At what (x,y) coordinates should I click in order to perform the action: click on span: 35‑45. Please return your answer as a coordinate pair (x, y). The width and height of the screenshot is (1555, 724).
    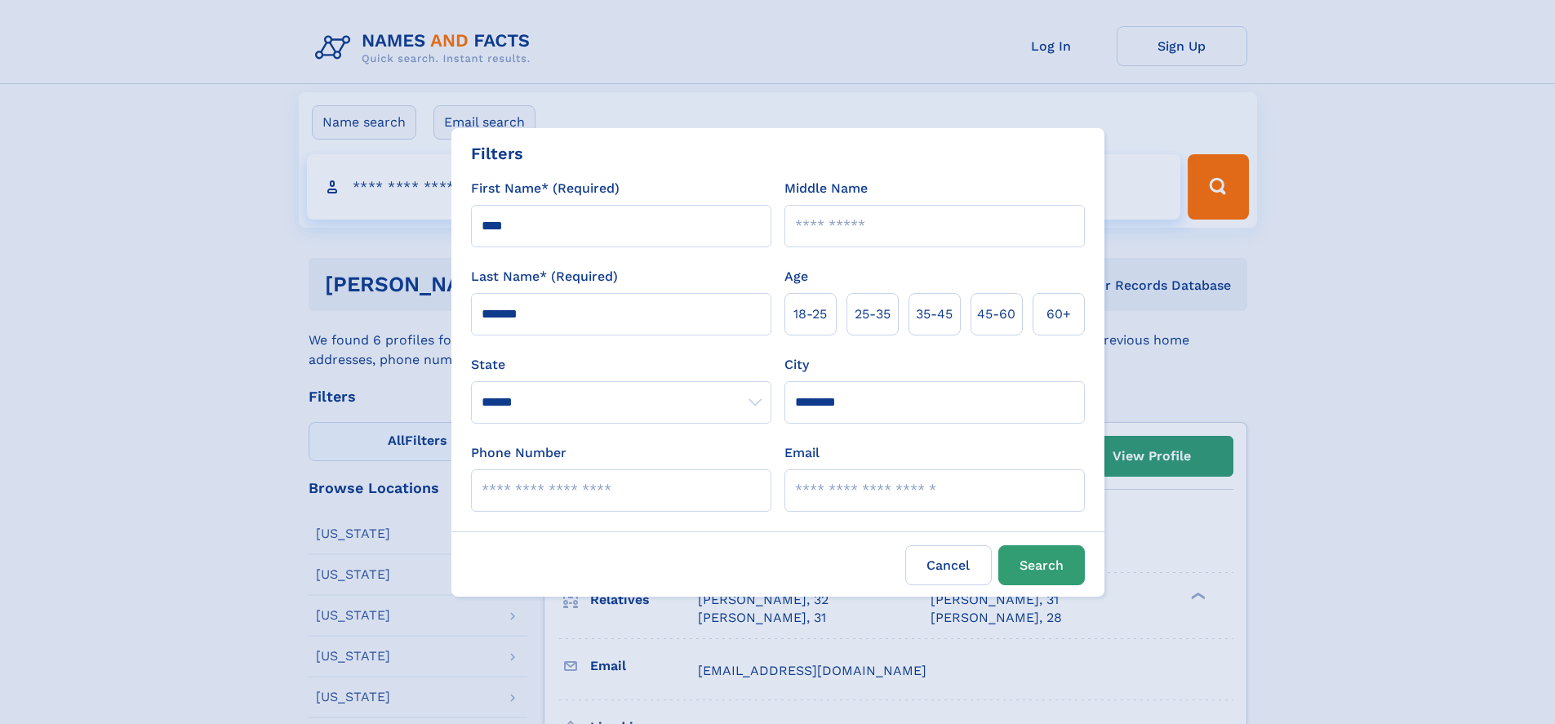
    Looking at the image, I should click on (934, 314).